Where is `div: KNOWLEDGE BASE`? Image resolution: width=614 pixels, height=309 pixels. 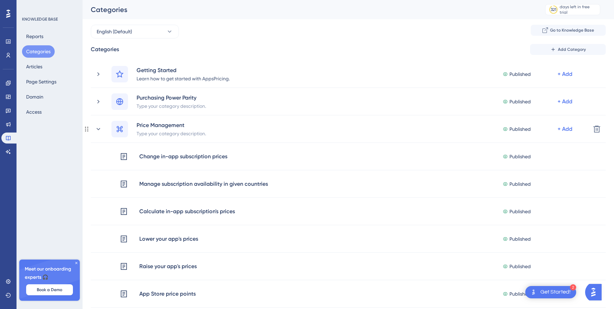 div: KNOWLEDGE BASE is located at coordinates (40, 19).